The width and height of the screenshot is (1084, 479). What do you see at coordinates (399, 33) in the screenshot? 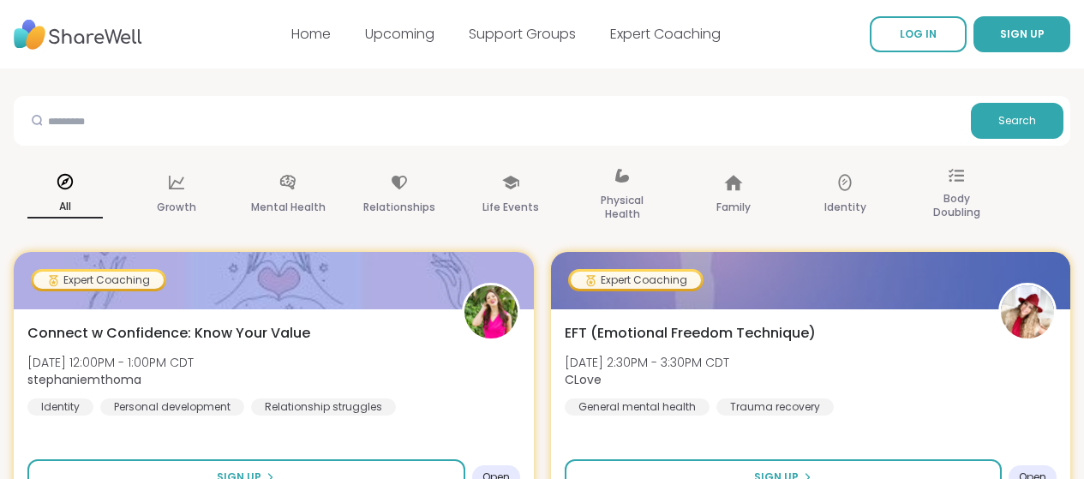
I see `a: Upcoming` at bounding box center [399, 33].